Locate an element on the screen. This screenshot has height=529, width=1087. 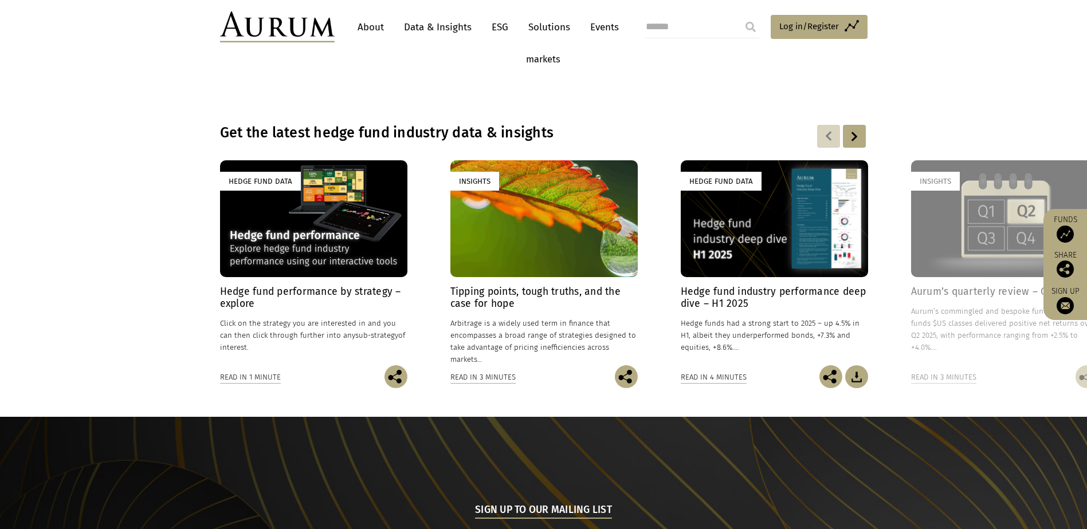
img: Access Funds is located at coordinates (1065, 234).